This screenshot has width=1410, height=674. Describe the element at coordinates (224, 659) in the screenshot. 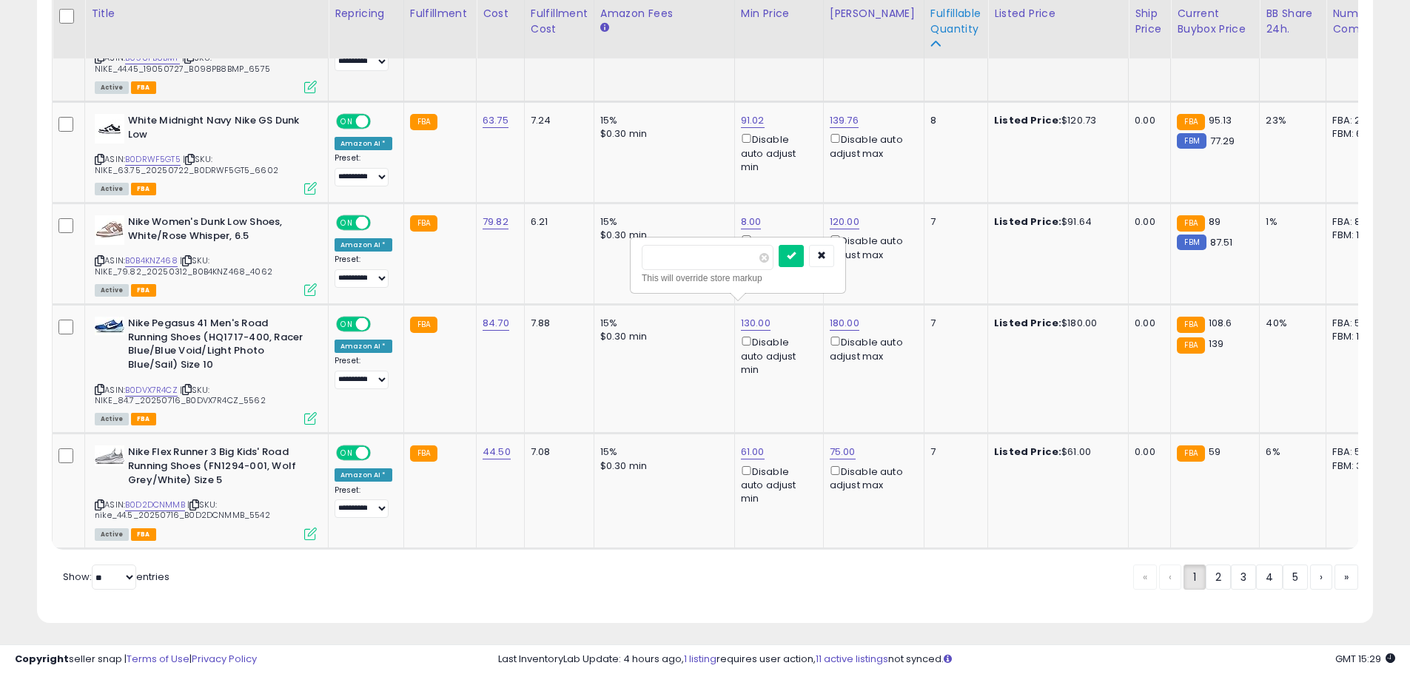

I see `a: Privacy Policy` at that location.